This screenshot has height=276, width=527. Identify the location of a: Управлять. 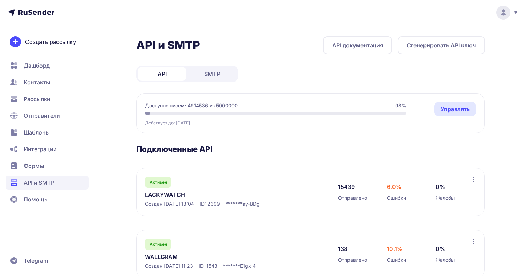
(455, 109).